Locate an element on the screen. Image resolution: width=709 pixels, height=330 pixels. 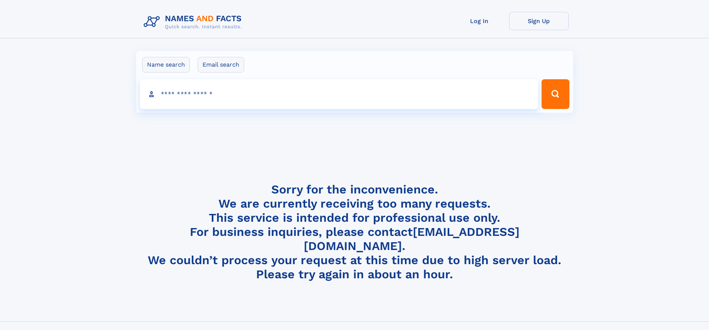
label: Name search is located at coordinates (166, 65).